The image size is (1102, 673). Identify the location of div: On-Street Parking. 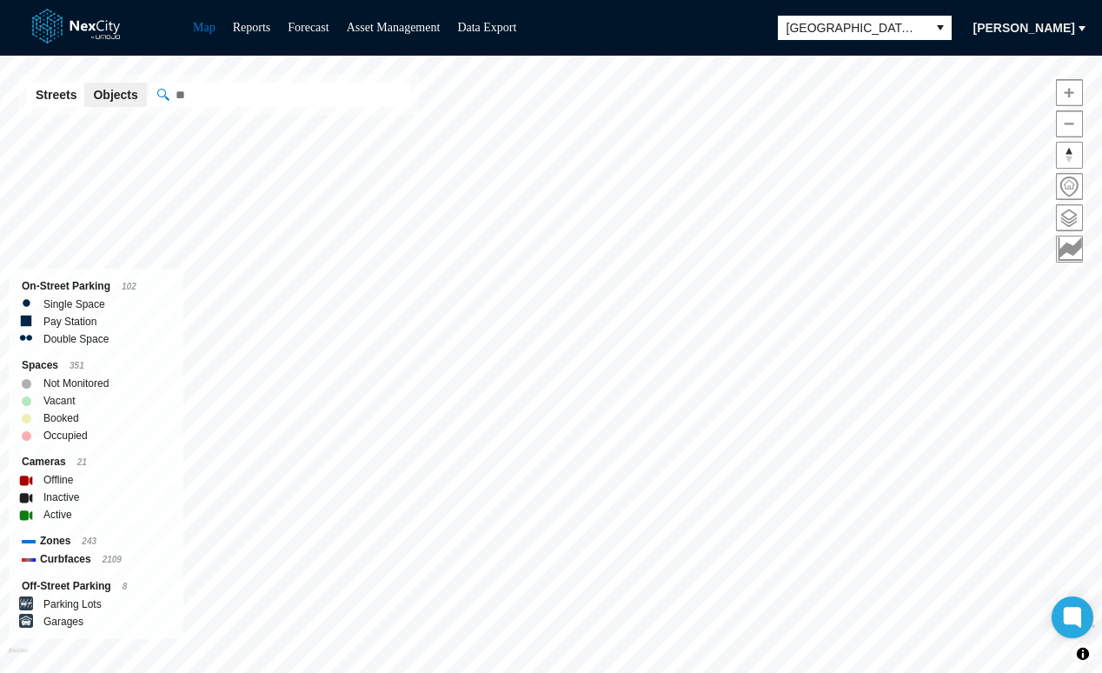
(96, 286).